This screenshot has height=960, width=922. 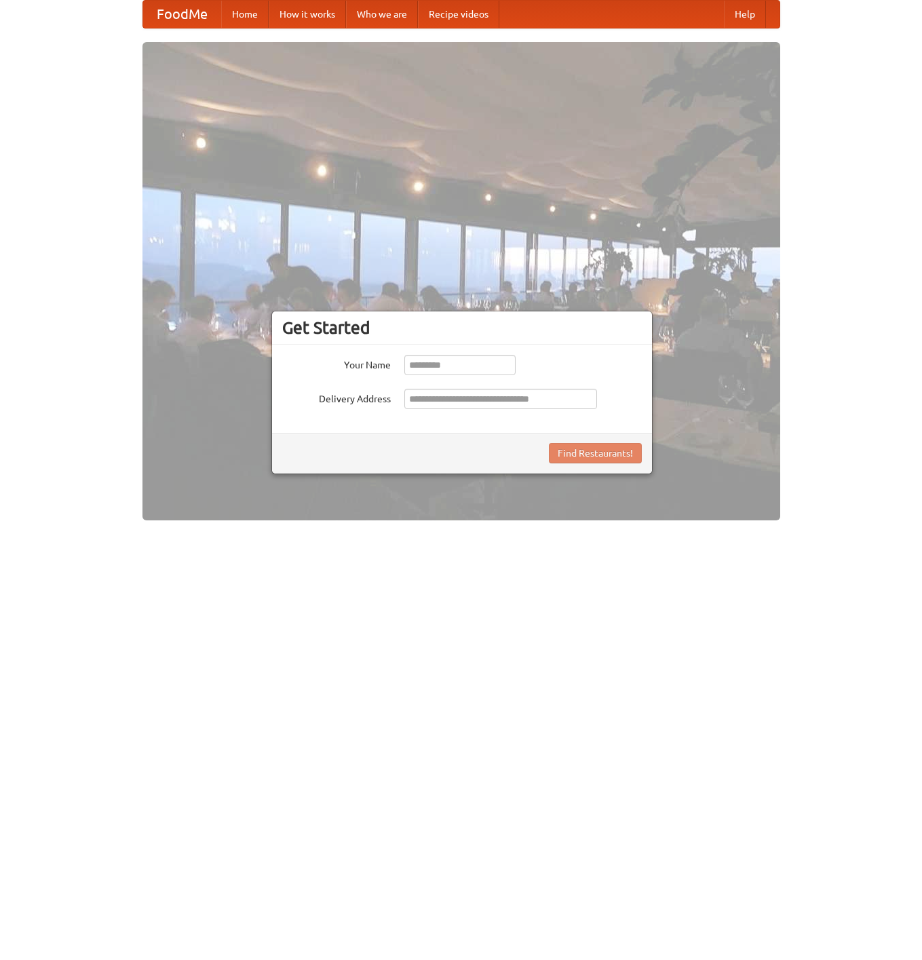 I want to click on label: Delivery Address, so click(x=337, y=397).